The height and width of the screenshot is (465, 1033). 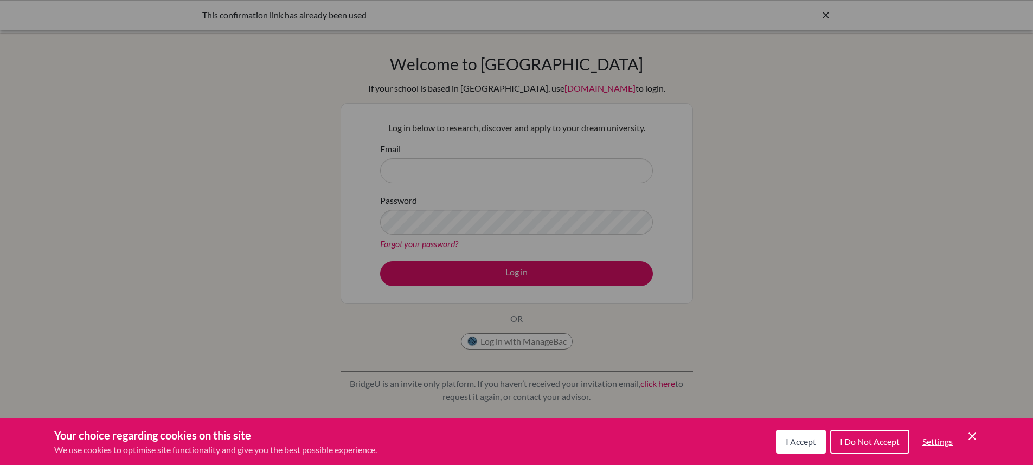 What do you see at coordinates (937, 442) in the screenshot?
I see `button: Settings` at bounding box center [937, 442].